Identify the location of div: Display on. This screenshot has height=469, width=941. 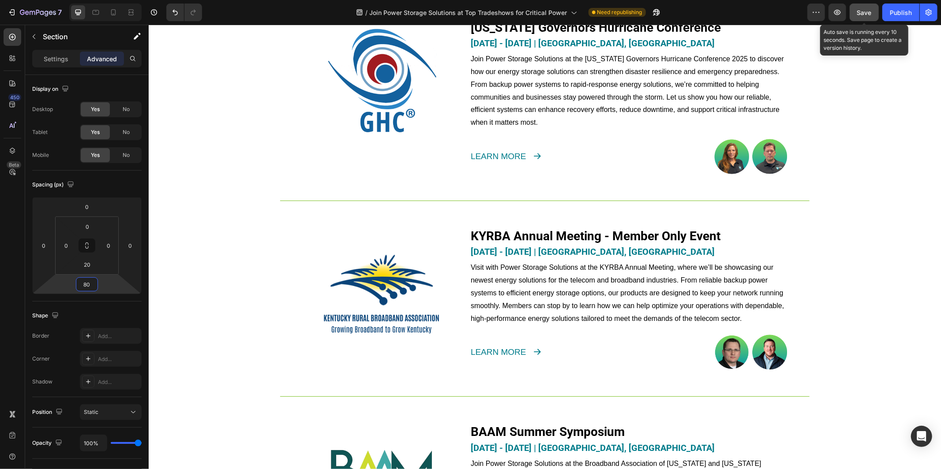
(51, 89).